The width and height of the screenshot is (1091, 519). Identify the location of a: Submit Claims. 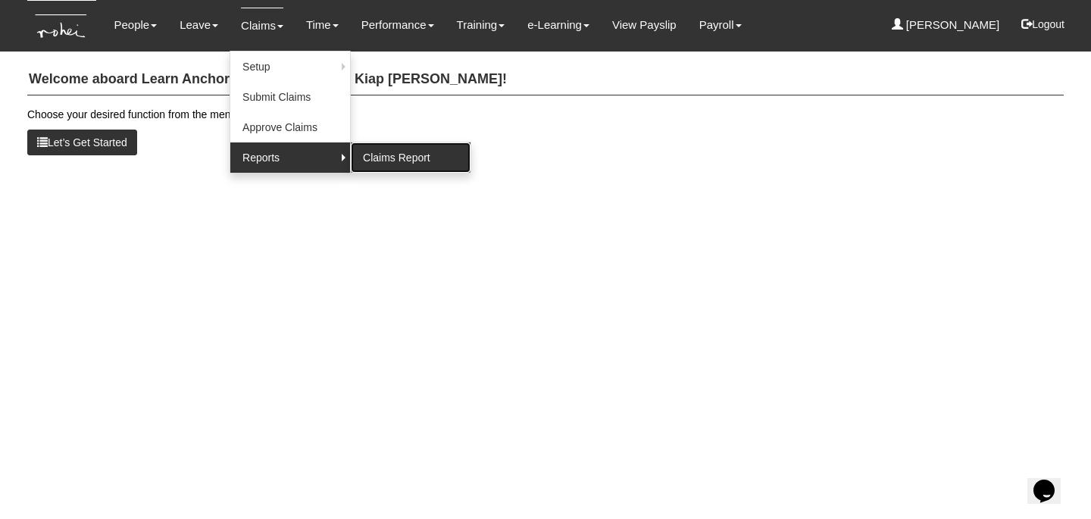
(290, 97).